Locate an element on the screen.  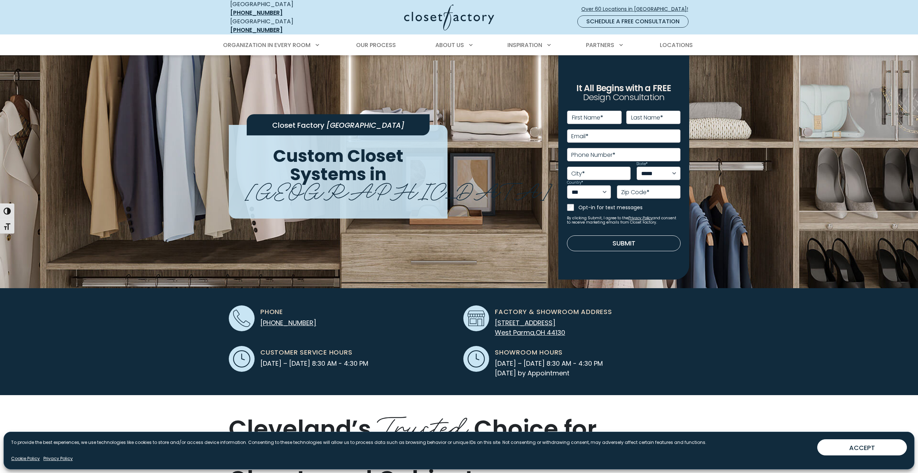
button: Submit is located at coordinates (624, 243).